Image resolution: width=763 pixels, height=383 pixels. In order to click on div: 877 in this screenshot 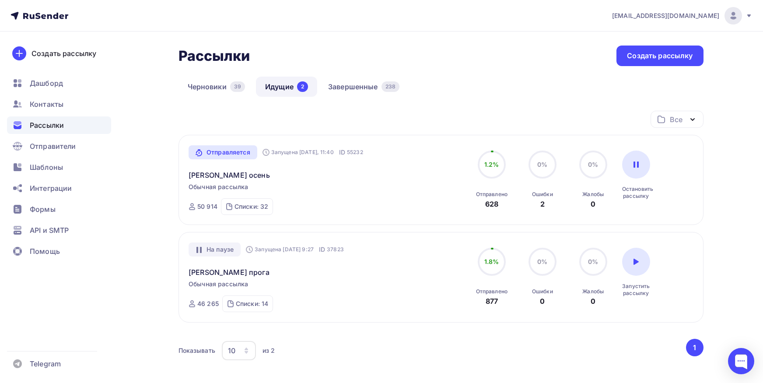, I will do `click(492, 301)`.